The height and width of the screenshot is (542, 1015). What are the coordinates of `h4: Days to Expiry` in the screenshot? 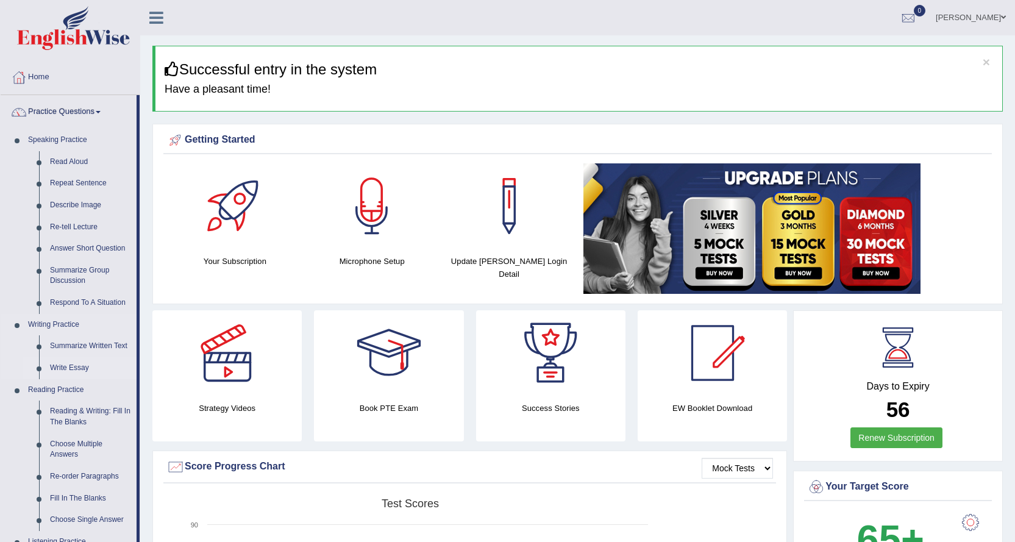 It's located at (898, 387).